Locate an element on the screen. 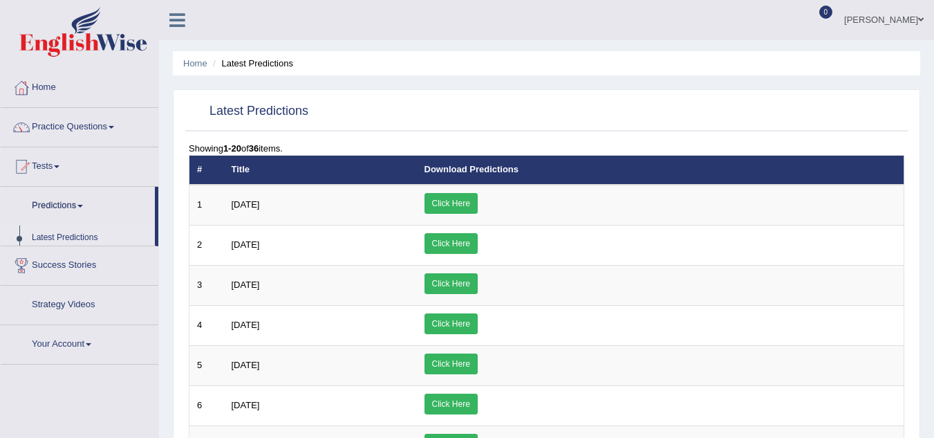  a: Predictions is located at coordinates (77, 204).